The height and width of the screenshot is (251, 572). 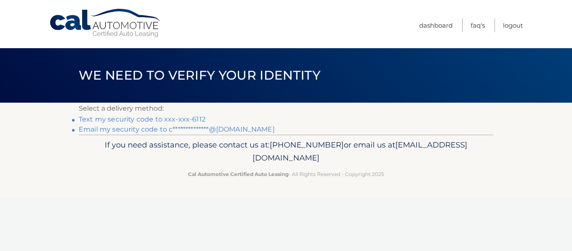 I want to click on a: FAQ's, so click(x=478, y=25).